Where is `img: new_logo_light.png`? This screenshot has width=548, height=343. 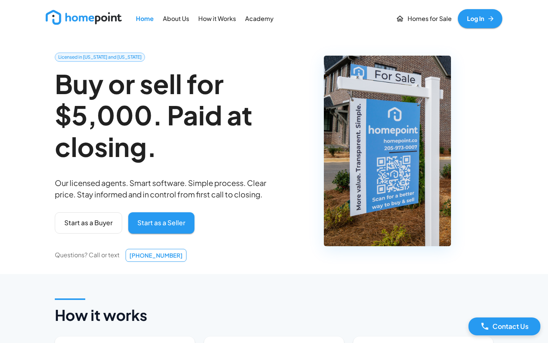 img: new_logo_light.png is located at coordinates (84, 17).